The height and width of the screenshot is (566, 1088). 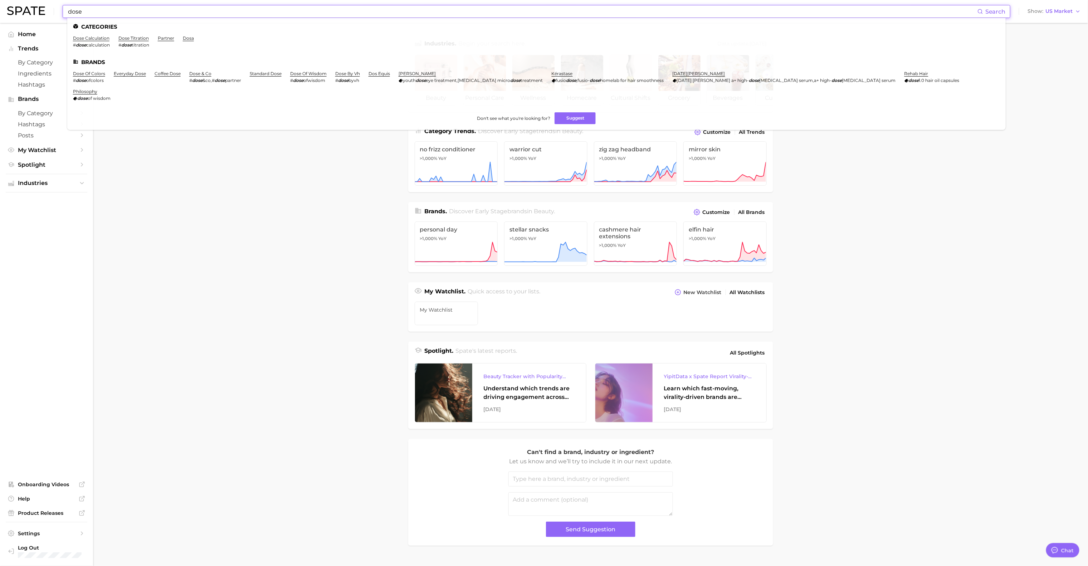 What do you see at coordinates (47, 534) in the screenshot?
I see `span: Settings` at bounding box center [47, 534].